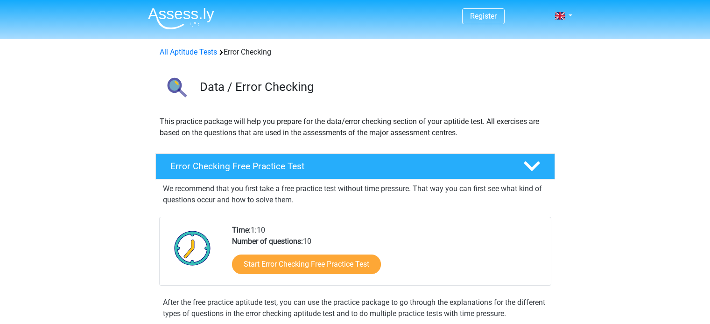 This screenshot has width=710, height=324. I want to click on a: All Aptitude Tests, so click(188, 52).